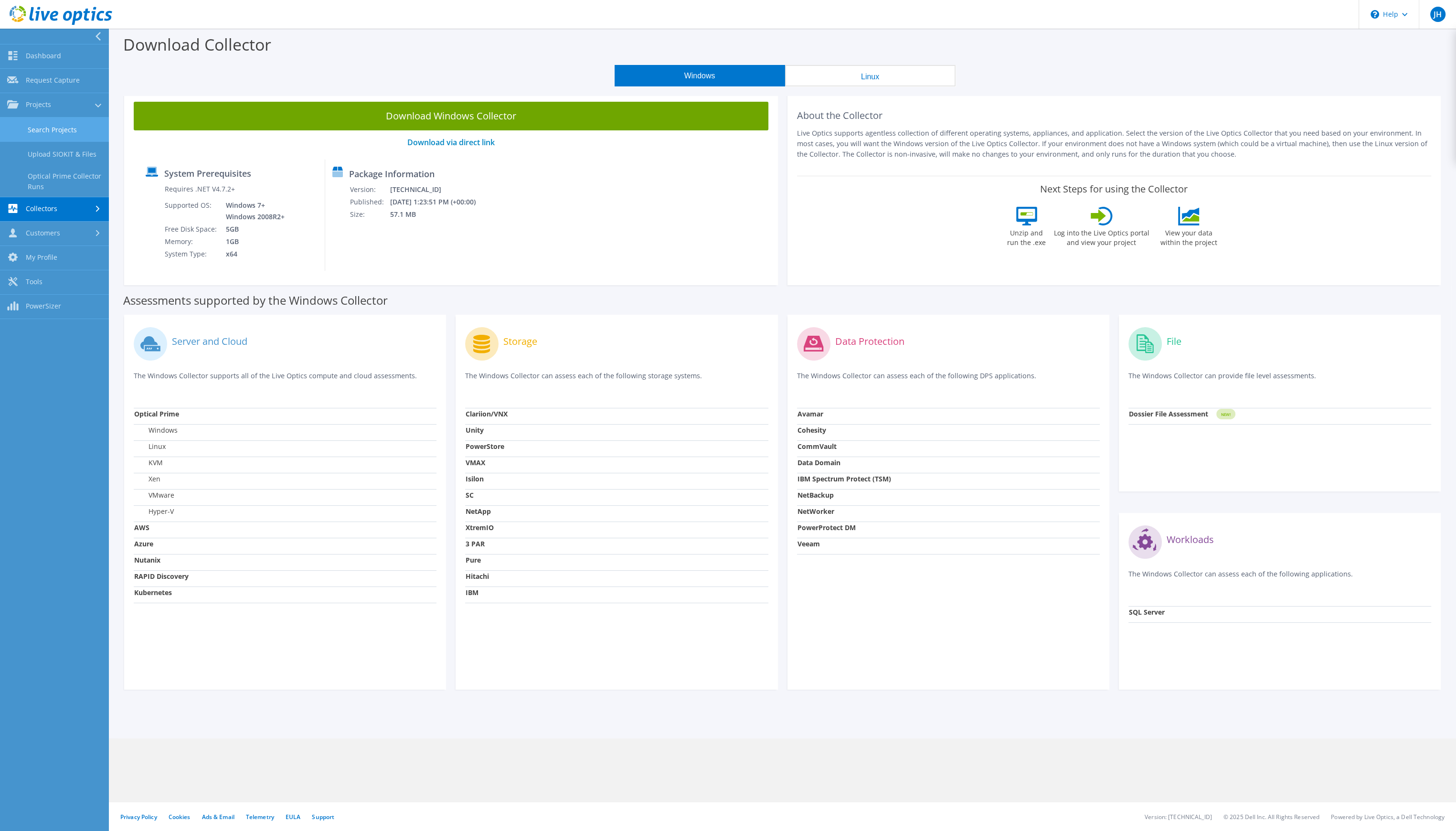  I want to click on td: Memory:, so click(192, 242).